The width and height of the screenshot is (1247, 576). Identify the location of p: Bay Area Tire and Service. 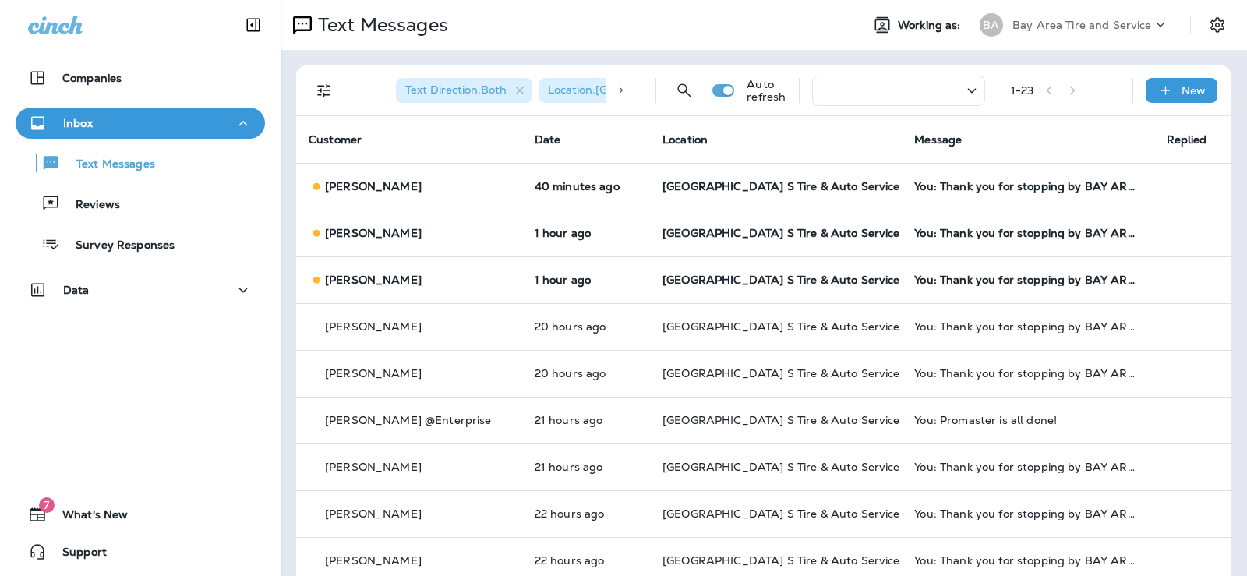
(1082, 25).